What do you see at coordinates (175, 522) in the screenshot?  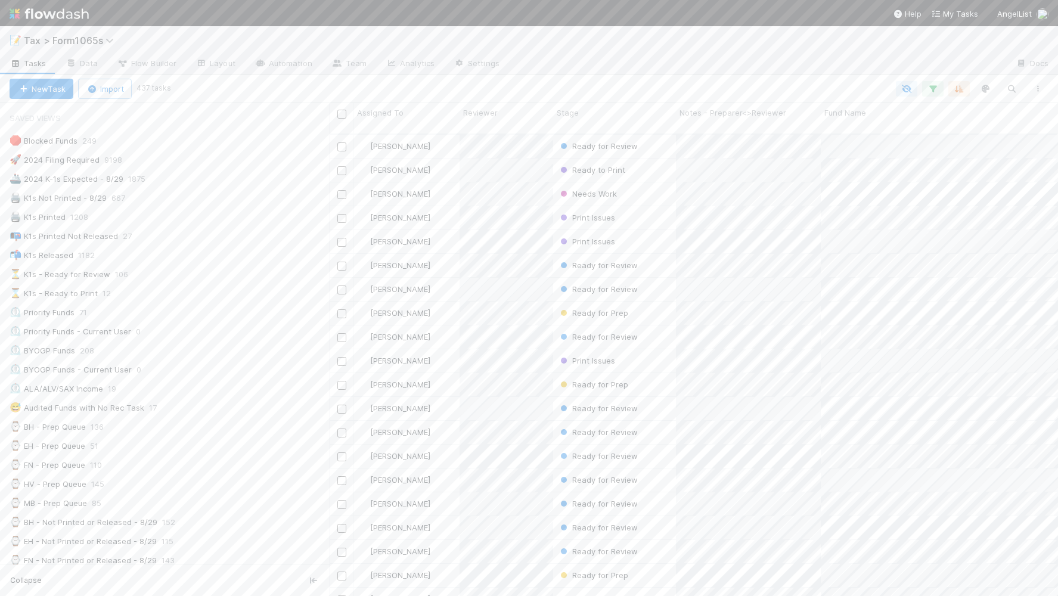 I see `span: 152` at bounding box center [175, 522].